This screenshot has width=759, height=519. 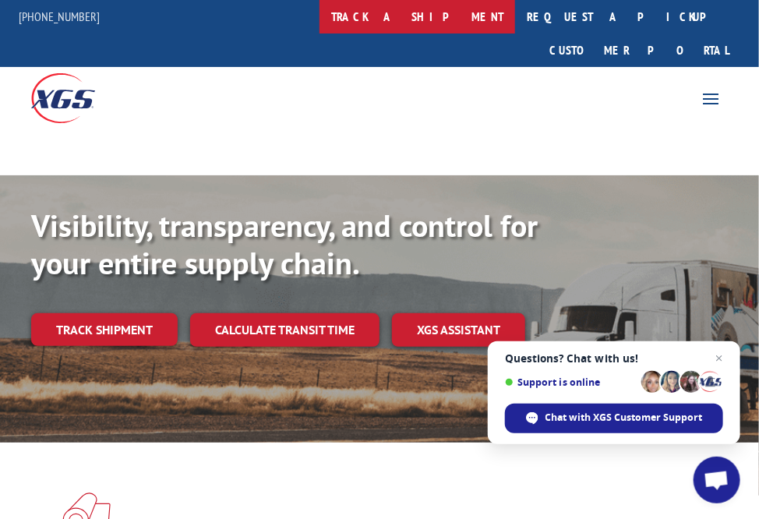 I want to click on a: Open chat, so click(x=717, y=480).